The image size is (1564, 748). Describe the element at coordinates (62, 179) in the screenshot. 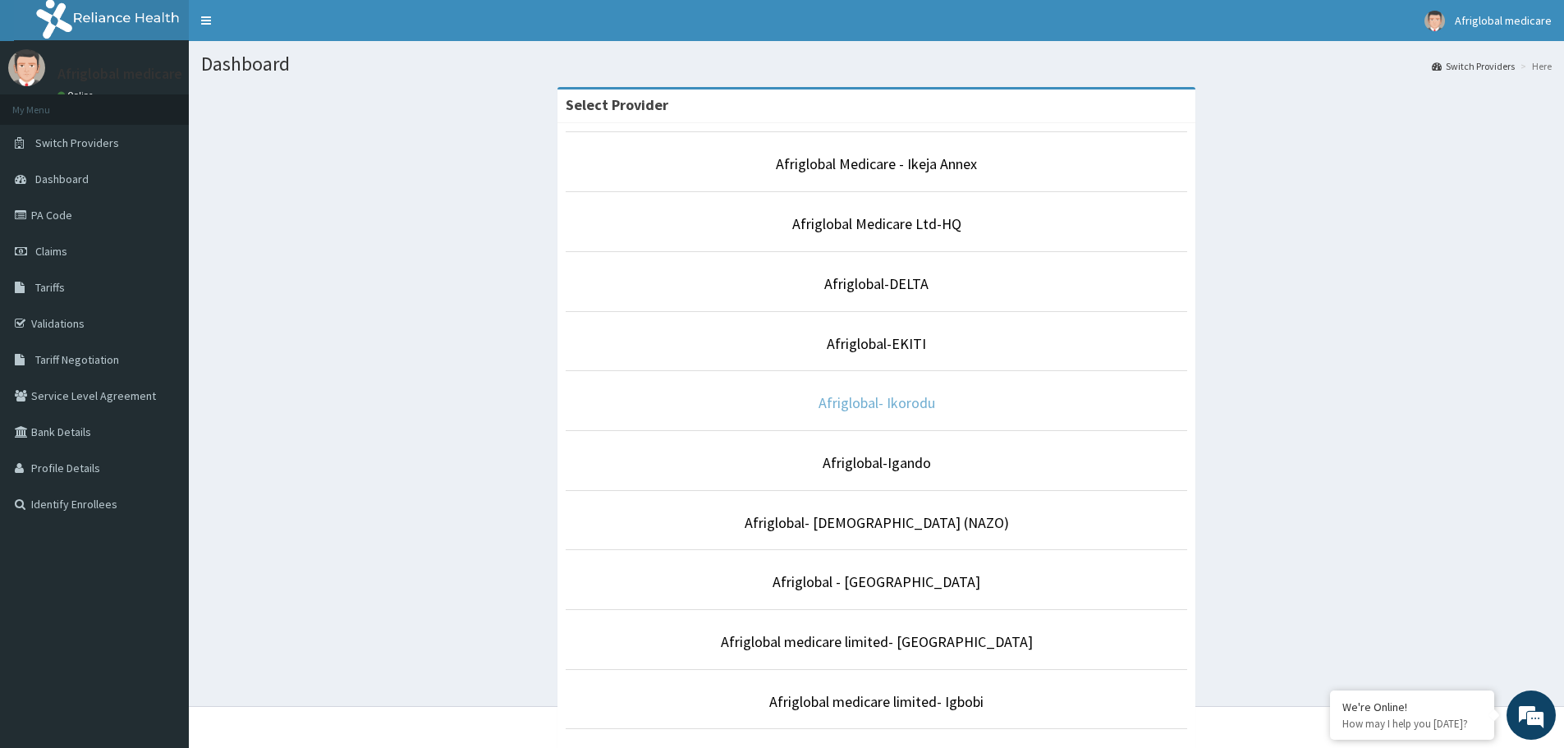

I see `span: Dashboard` at that location.